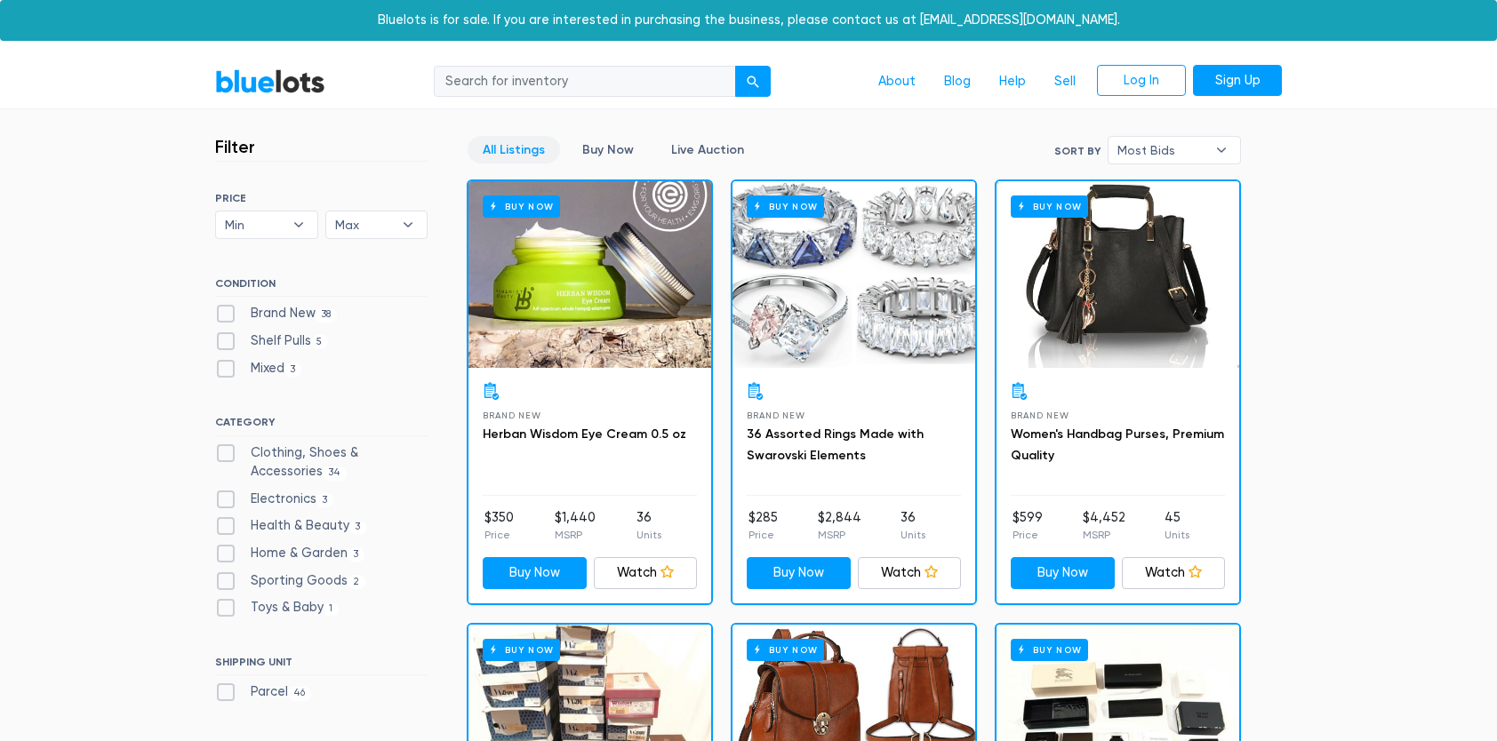 The width and height of the screenshot is (1497, 741). Describe the element at coordinates (334, 474) in the screenshot. I see `span: 34` at that location.